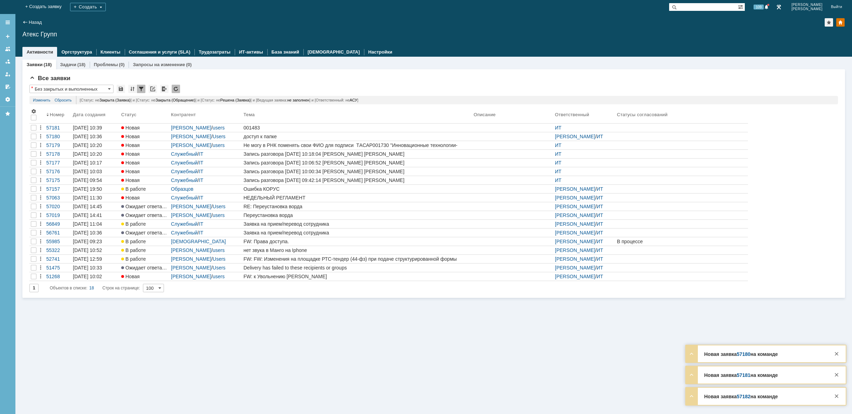 The height and width of the screenshot is (414, 852). I want to click on a: Трудозатраты, so click(214, 52).